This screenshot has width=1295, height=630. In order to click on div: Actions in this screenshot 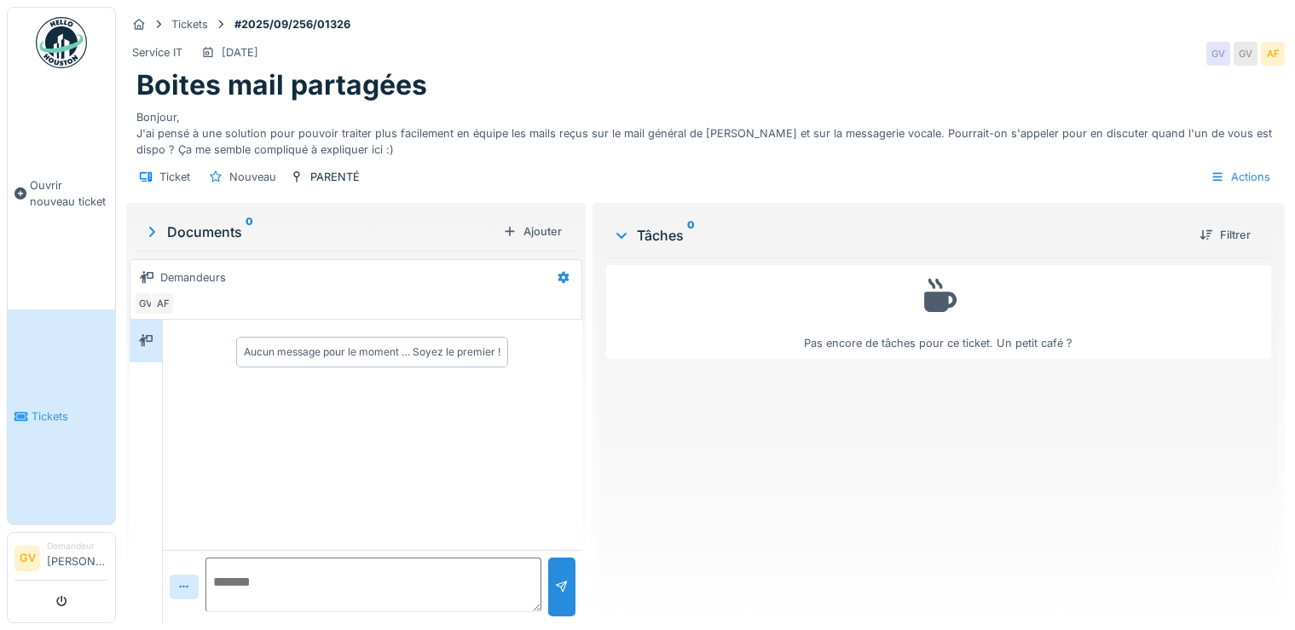, I will do `click(1240, 176)`.